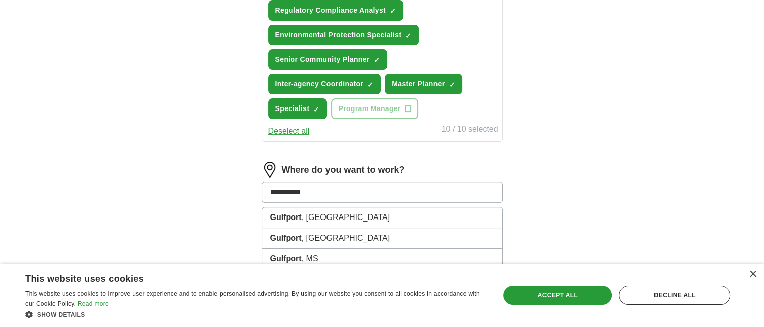 The image size is (764, 327). I want to click on span: Program Manager, so click(369, 109).